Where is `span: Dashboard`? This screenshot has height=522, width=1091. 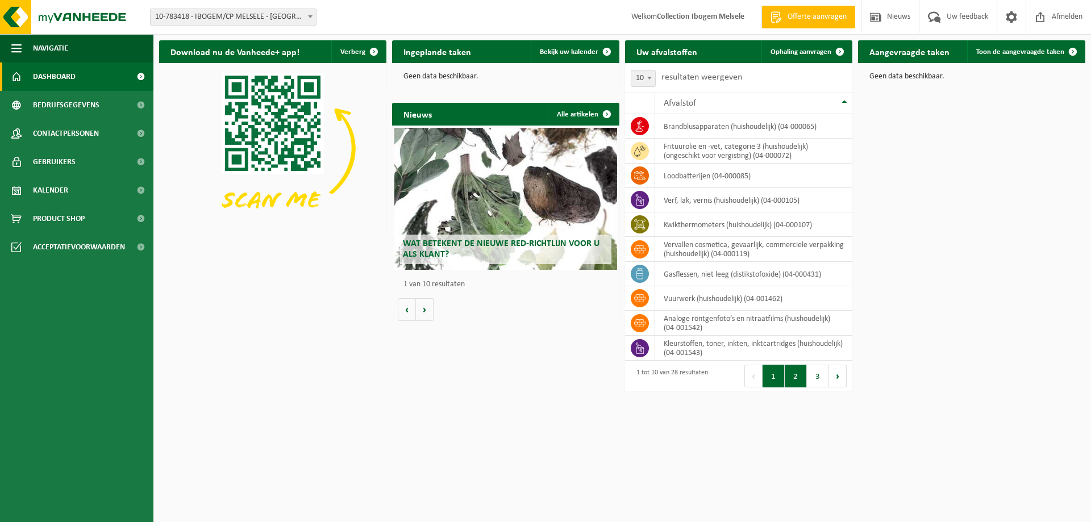 span: Dashboard is located at coordinates (54, 77).